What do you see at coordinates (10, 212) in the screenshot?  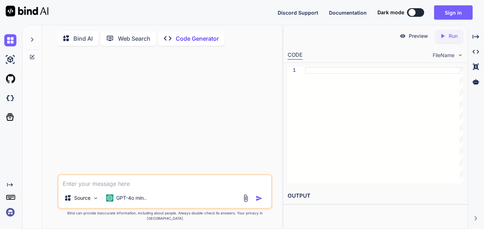 I see `img: signin` at bounding box center [10, 212].